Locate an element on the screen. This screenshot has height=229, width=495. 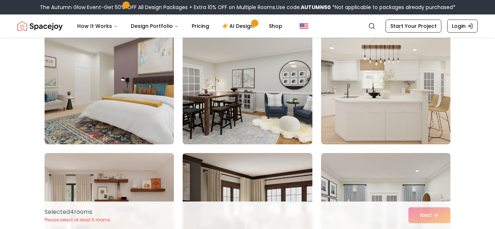
button: How It Works is located at coordinates (97, 26).